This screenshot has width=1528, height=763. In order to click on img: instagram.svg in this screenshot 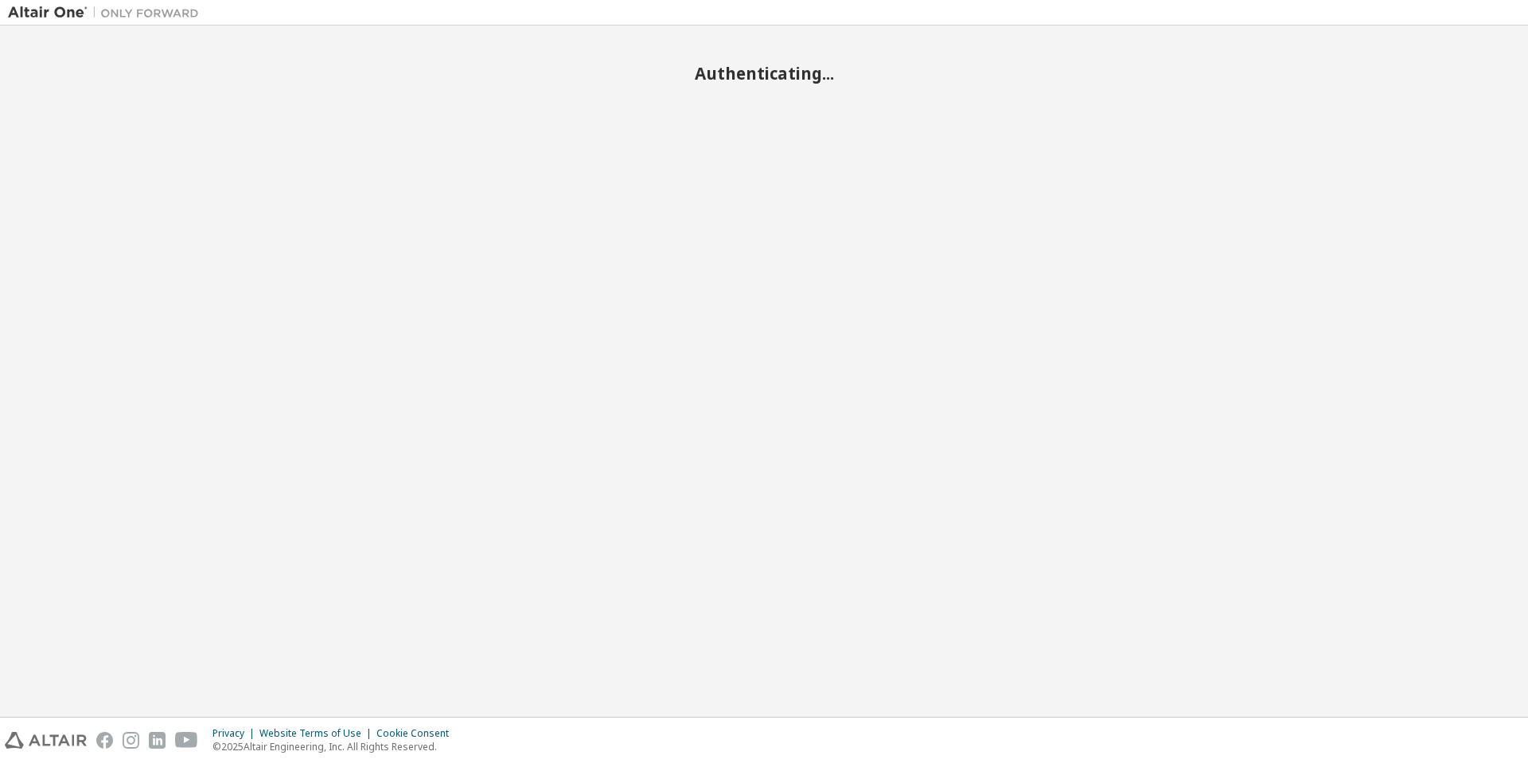, I will do `click(131, 740)`.